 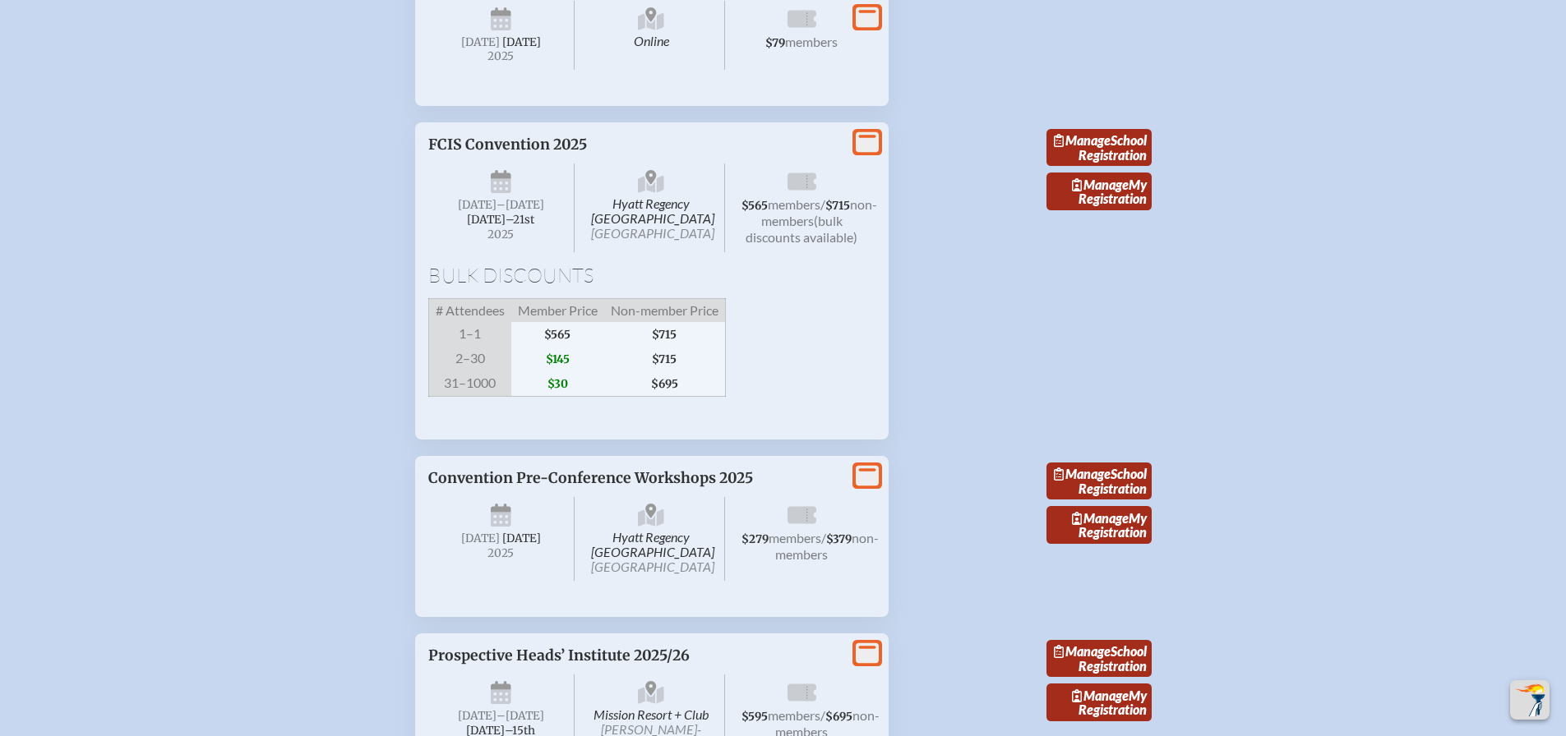 I want to click on h1: Bulk Discounts, so click(x=652, y=275).